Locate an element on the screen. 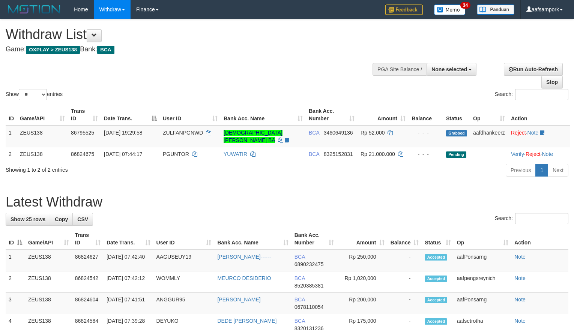 The width and height of the screenshot is (574, 331). h1: Latest Withdraw is located at coordinates (287, 202).